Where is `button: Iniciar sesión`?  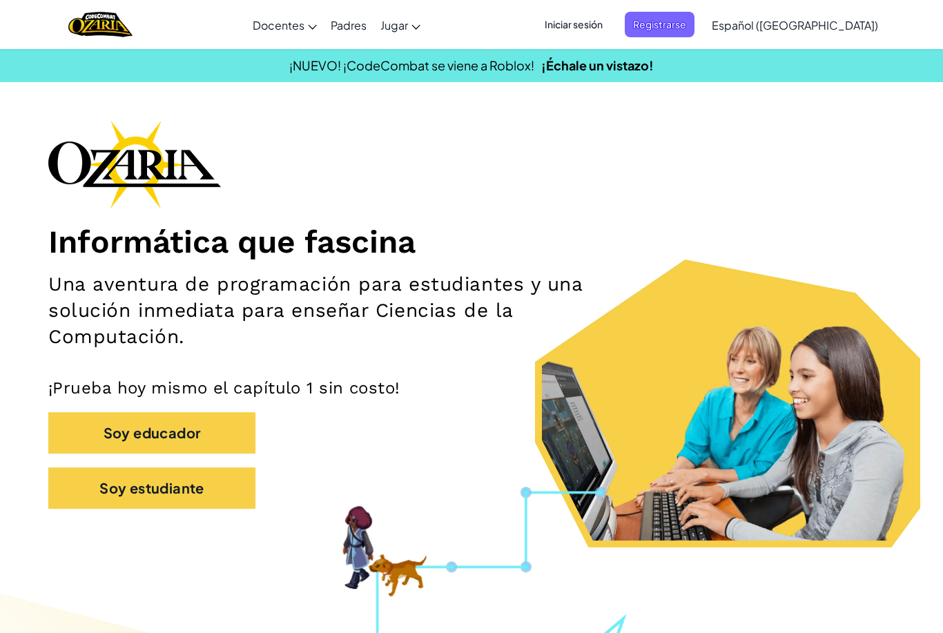
button: Iniciar sesión is located at coordinates (574, 24).